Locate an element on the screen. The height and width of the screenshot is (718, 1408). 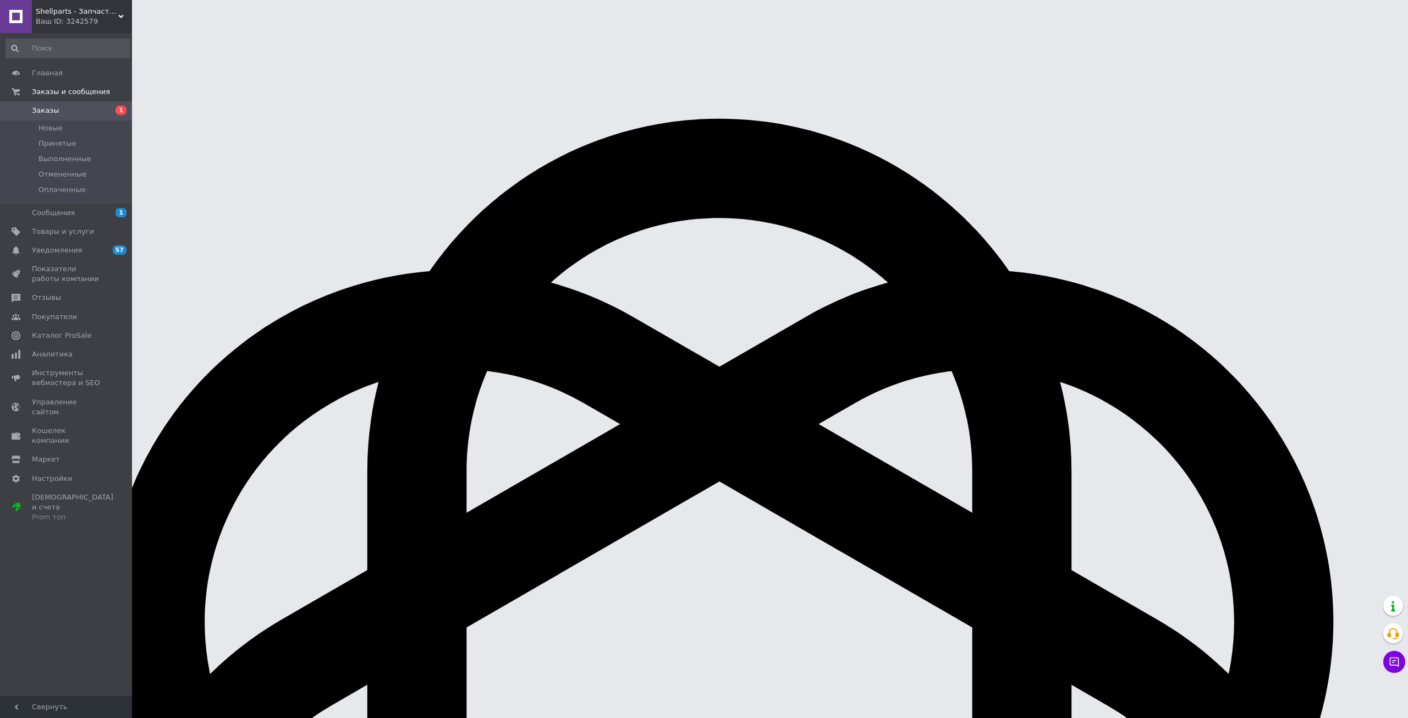
span: Shellparts - Запчасти для вашего автомобиля is located at coordinates (77, 12).